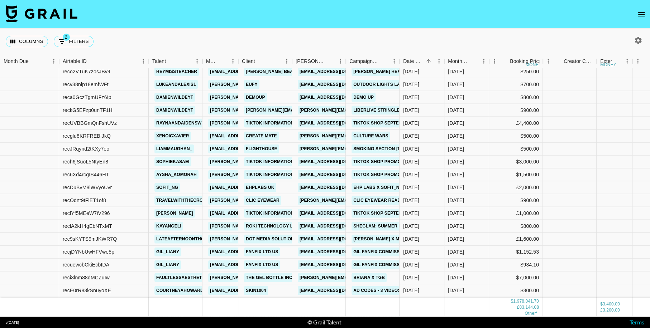 This screenshot has height=328, width=650. What do you see at coordinates (516, 265) in the screenshot?
I see `div: $934.10` at bounding box center [516, 265].